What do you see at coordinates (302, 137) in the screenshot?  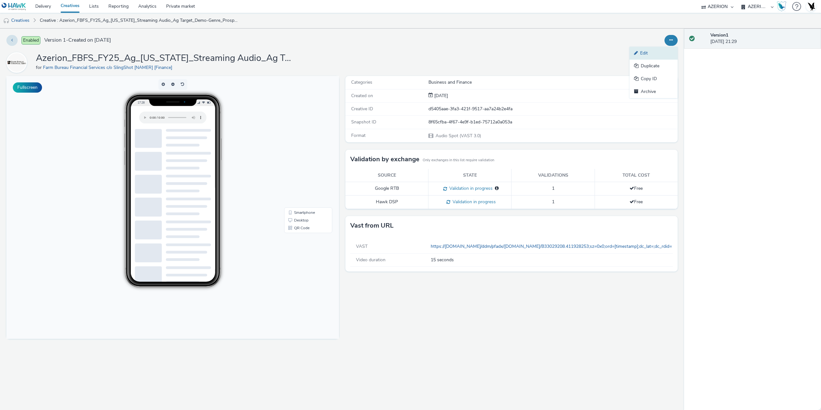 I see `li: Smartphone` at bounding box center [302, 137].